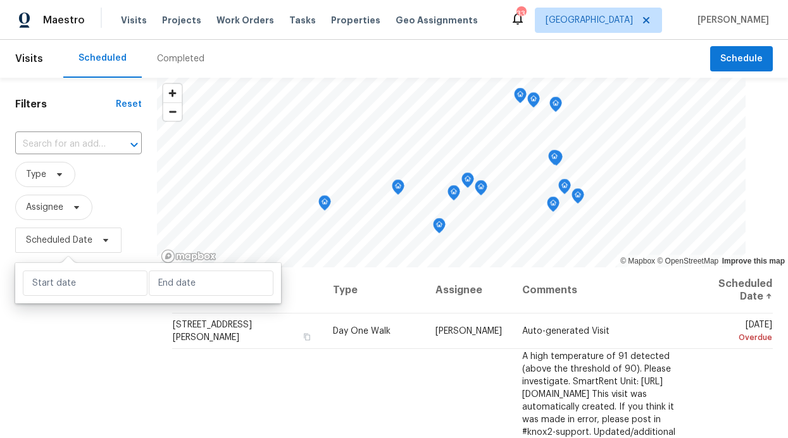  I want to click on button: Zoom out, so click(172, 111).